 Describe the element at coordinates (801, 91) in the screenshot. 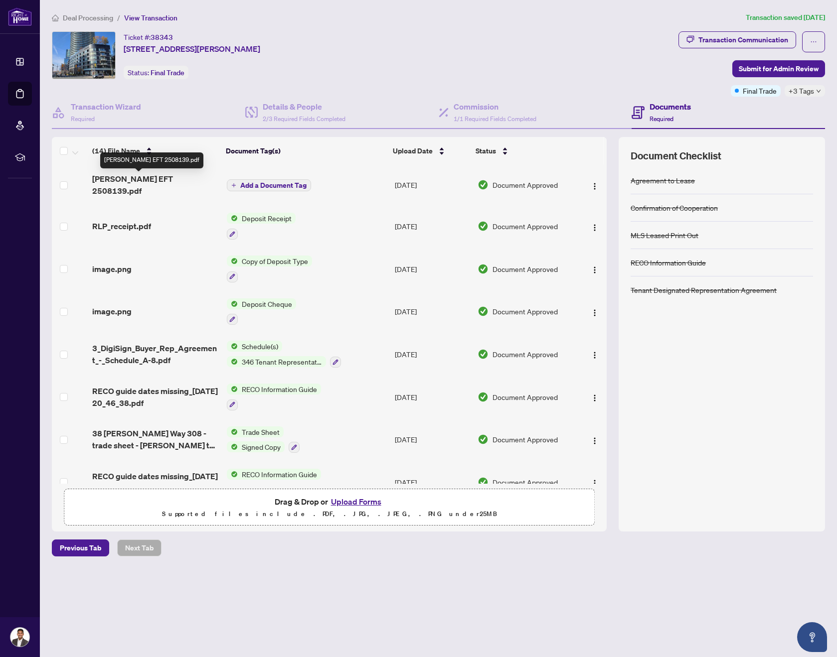

I see `span: +3 Tags` at that location.